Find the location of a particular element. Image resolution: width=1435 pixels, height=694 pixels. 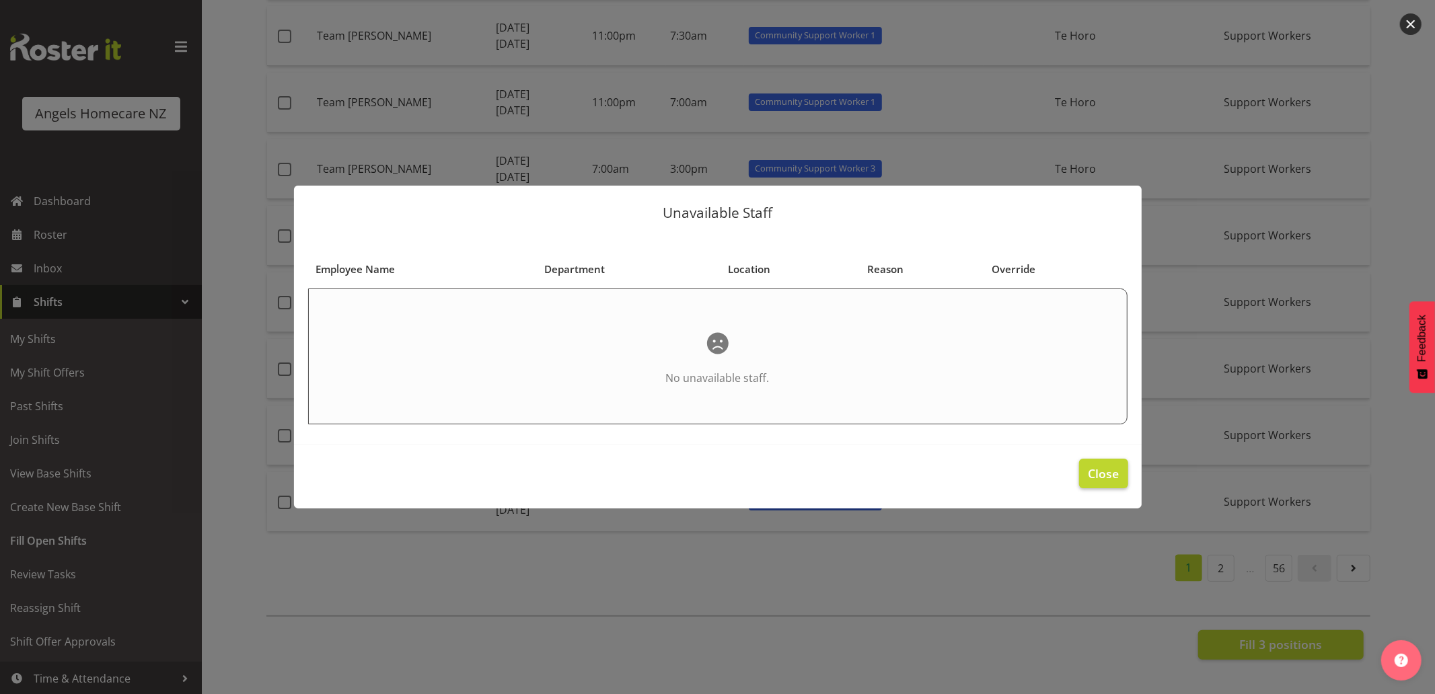

img: help-xxl-2.png is located at coordinates (1401, 661).